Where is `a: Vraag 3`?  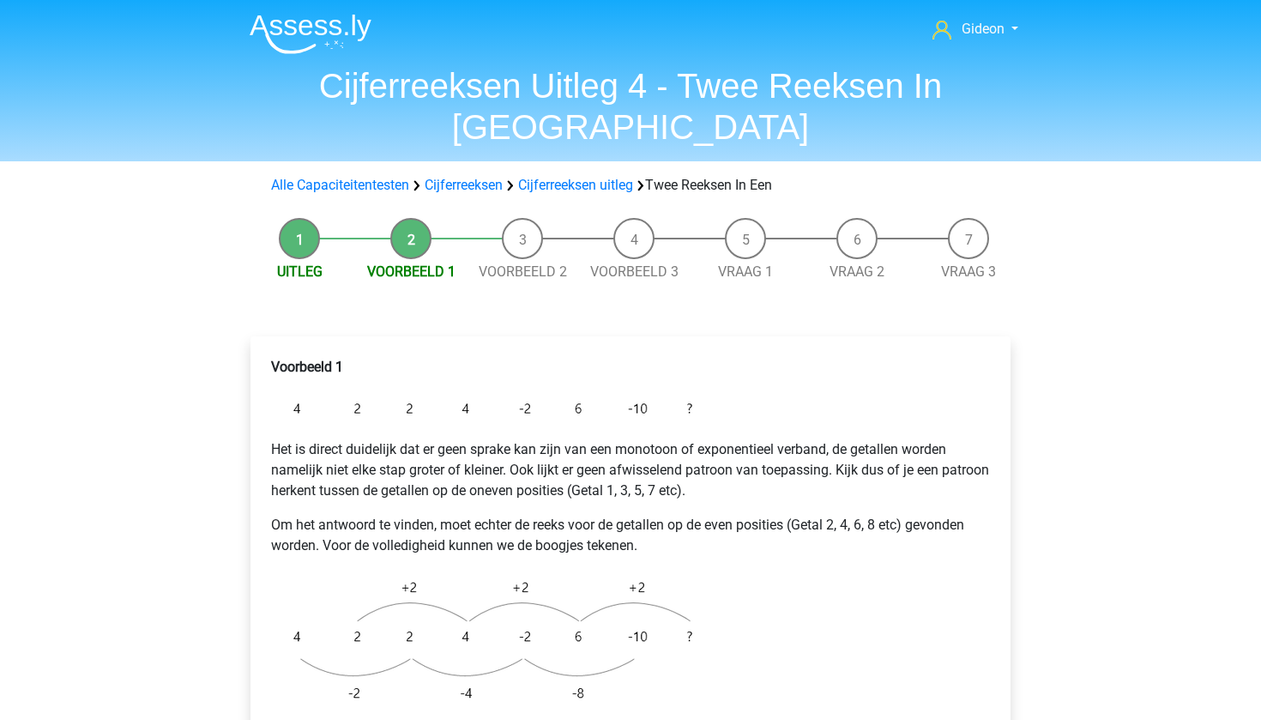 a: Vraag 3 is located at coordinates (969, 271).